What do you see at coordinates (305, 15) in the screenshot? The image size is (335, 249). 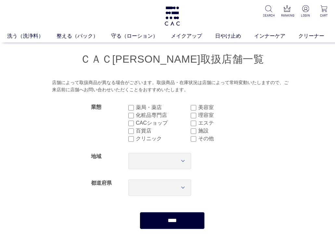 I see `p: LOGIN` at bounding box center [305, 15].